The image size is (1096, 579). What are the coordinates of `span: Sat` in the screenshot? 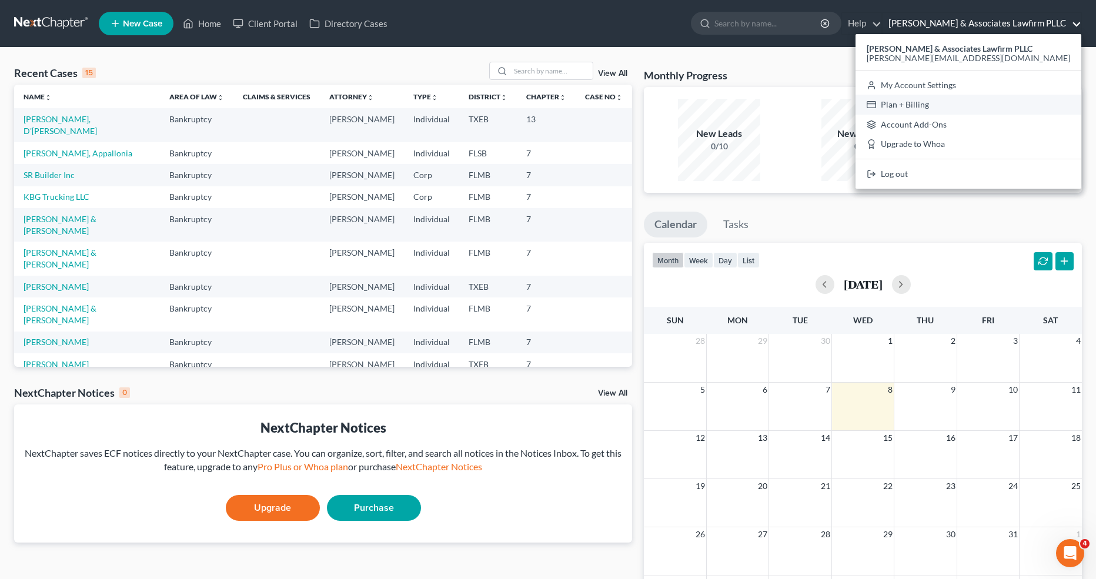 It's located at (1050, 320).